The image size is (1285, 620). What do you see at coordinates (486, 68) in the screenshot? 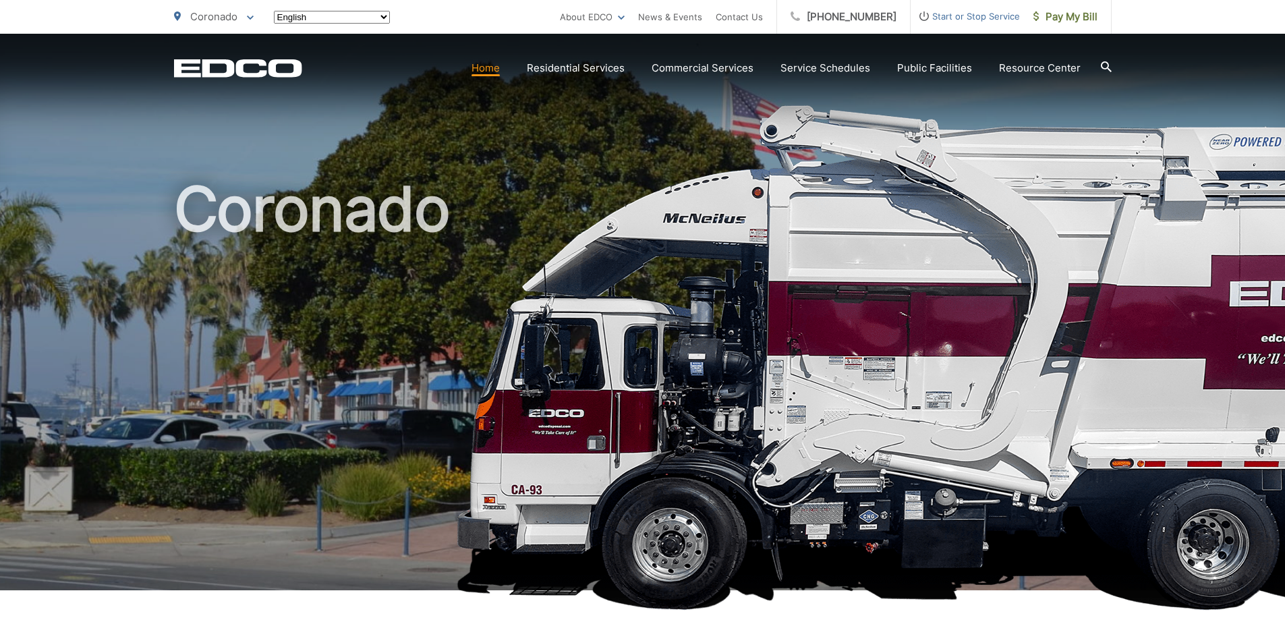
I see `a: Home` at bounding box center [486, 68].